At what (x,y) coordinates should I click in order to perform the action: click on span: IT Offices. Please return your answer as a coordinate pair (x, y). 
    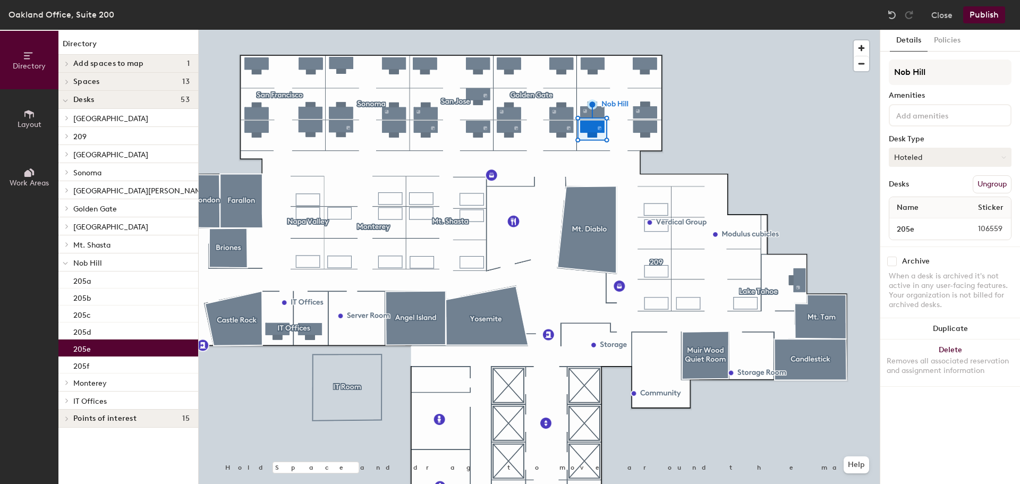
    Looking at the image, I should click on (90, 401).